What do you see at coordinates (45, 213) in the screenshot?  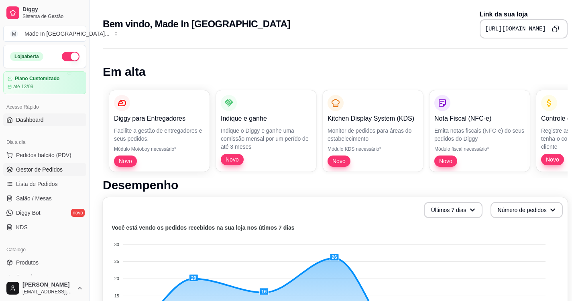 I see `a: Diggy Botnovo` at bounding box center [45, 213].